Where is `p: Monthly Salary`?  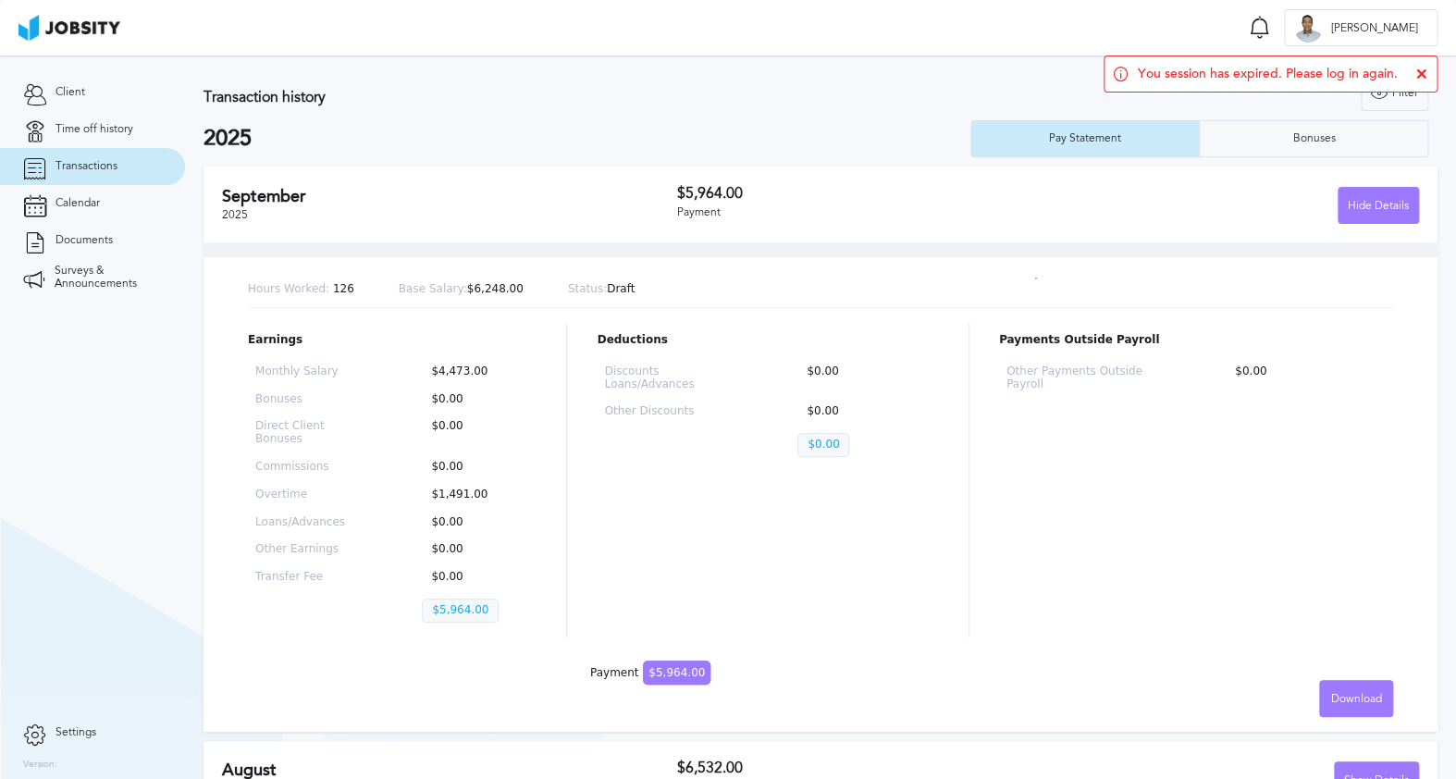 p: Monthly Salary is located at coordinates (309, 372).